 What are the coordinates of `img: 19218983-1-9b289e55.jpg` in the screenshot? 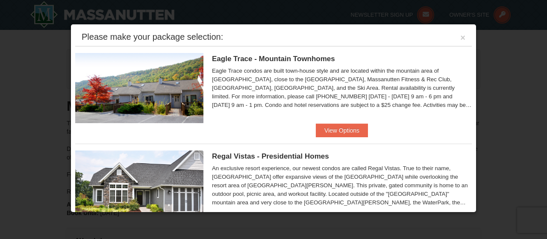 It's located at (139, 88).